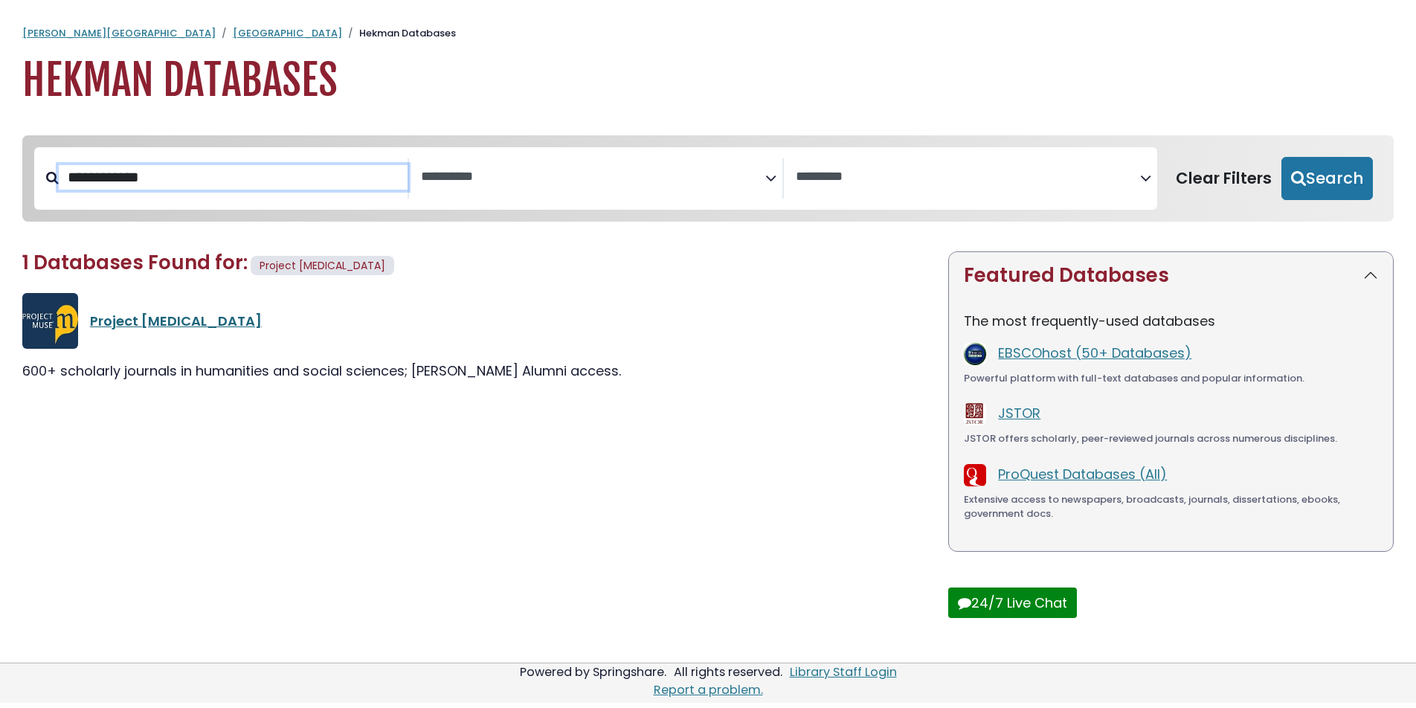 Image resolution: width=1416 pixels, height=708 pixels. I want to click on a: Report a problem., so click(708, 689).